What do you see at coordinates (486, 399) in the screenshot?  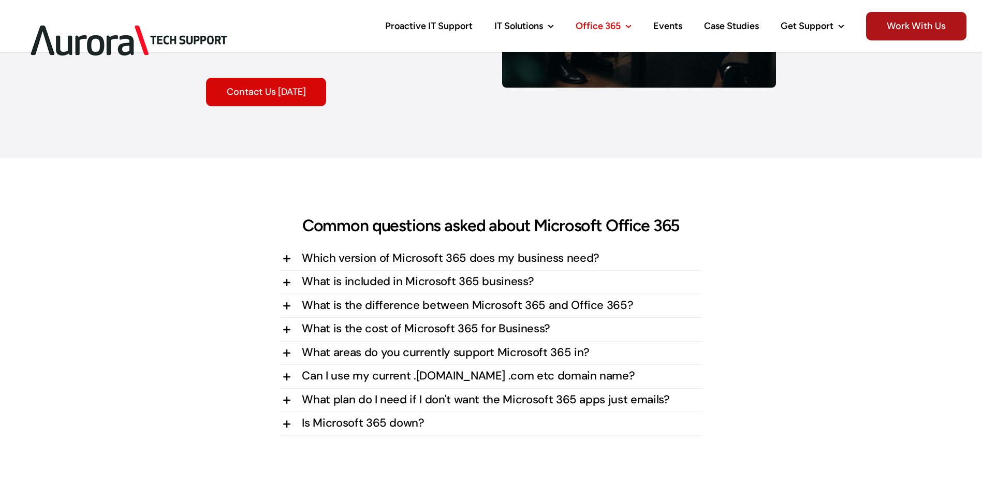 I see `span: What plan do I need if I don't want the Microsoft 365 apps just emails?` at bounding box center [486, 399].